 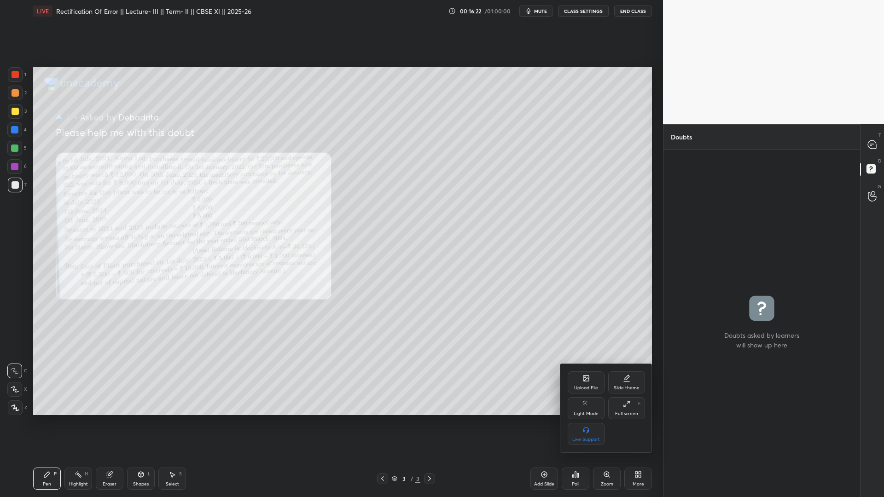 I want to click on div: F, so click(x=639, y=404).